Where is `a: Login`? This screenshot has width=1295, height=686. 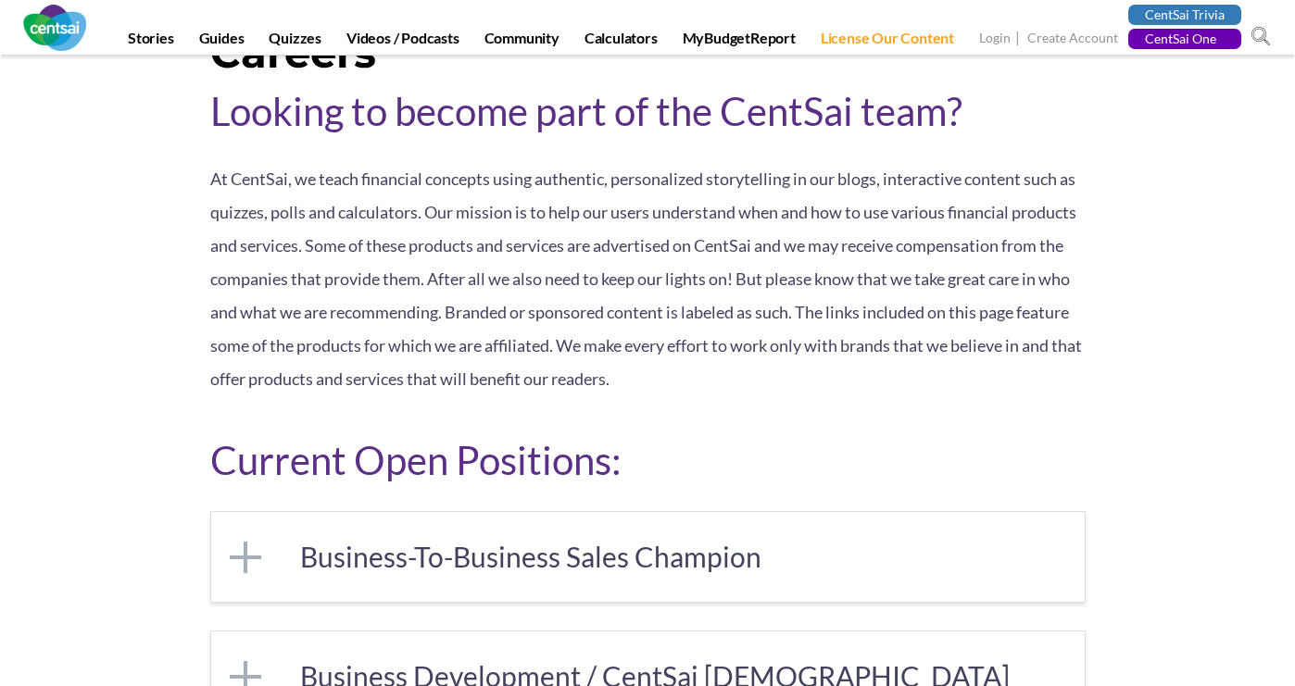
a: Login is located at coordinates (995, 39).